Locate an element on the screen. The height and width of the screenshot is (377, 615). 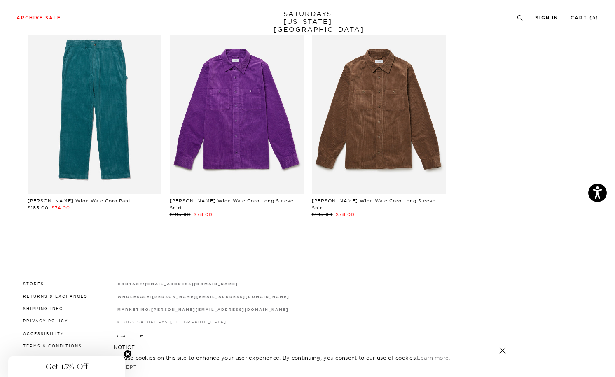
p: We use cookies on this site to enhance your user experience. By continuing, you consent to our us... is located at coordinates (293, 358).